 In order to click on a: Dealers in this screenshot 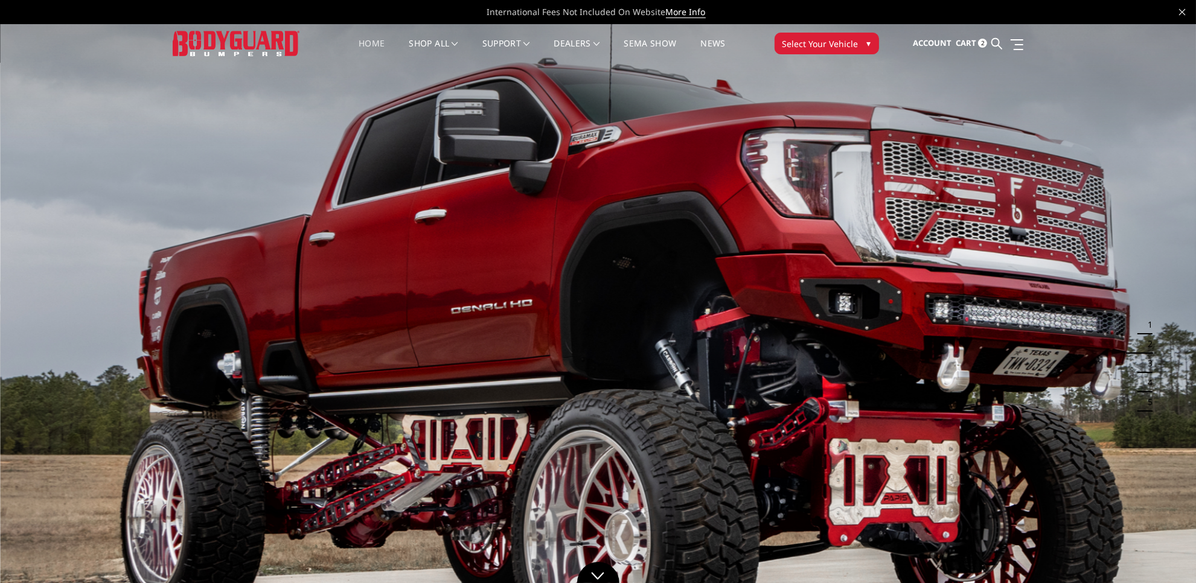, I will do `click(577, 51)`.